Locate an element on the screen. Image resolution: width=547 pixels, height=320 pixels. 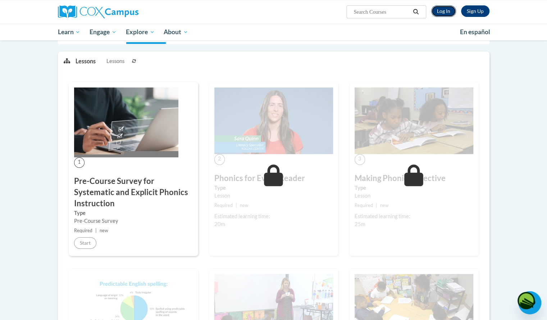
span: 25m is located at coordinates (360, 224).